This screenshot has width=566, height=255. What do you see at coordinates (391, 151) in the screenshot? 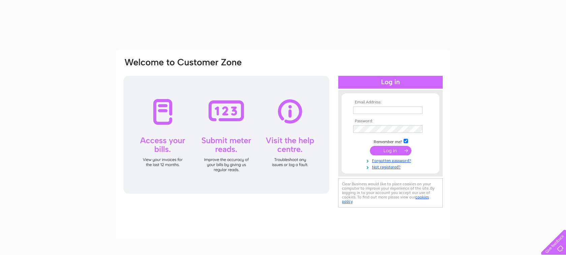
I see `input: Submit` at bounding box center [391, 151].